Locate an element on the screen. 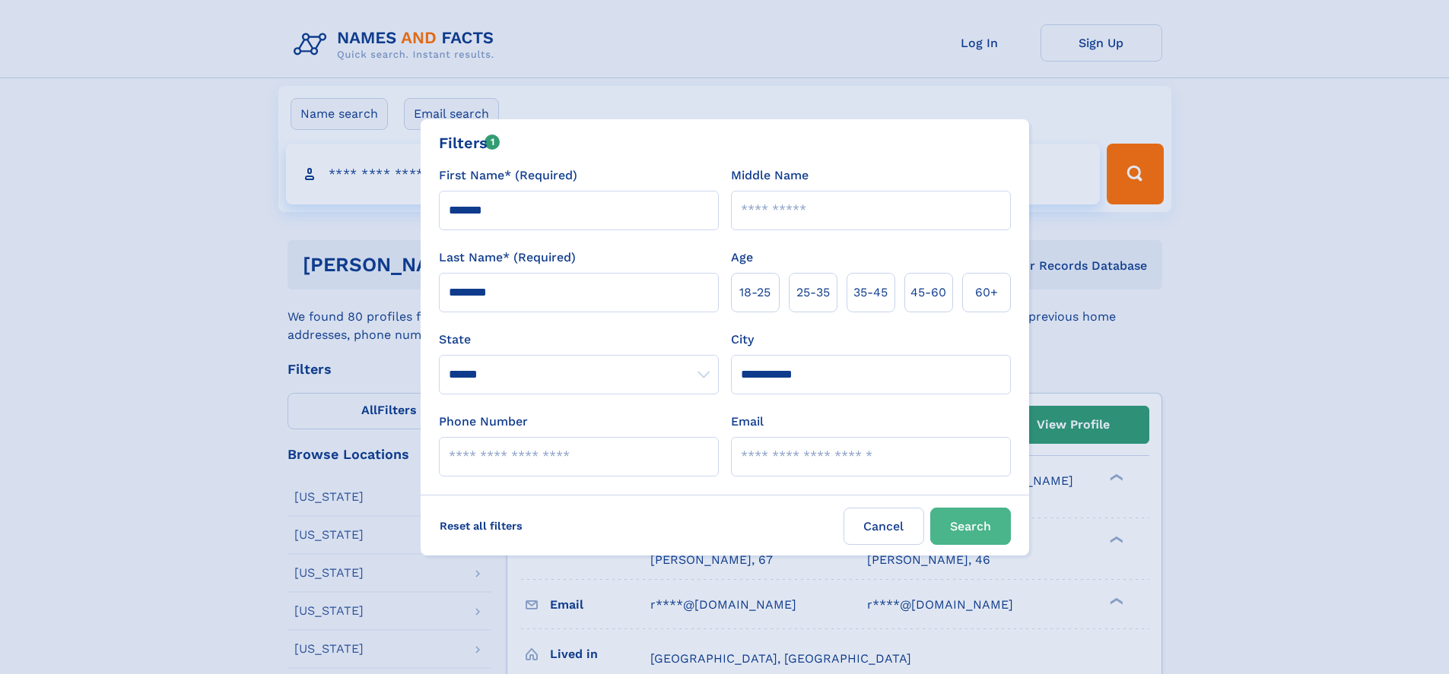  label: City is located at coordinates (742, 340).